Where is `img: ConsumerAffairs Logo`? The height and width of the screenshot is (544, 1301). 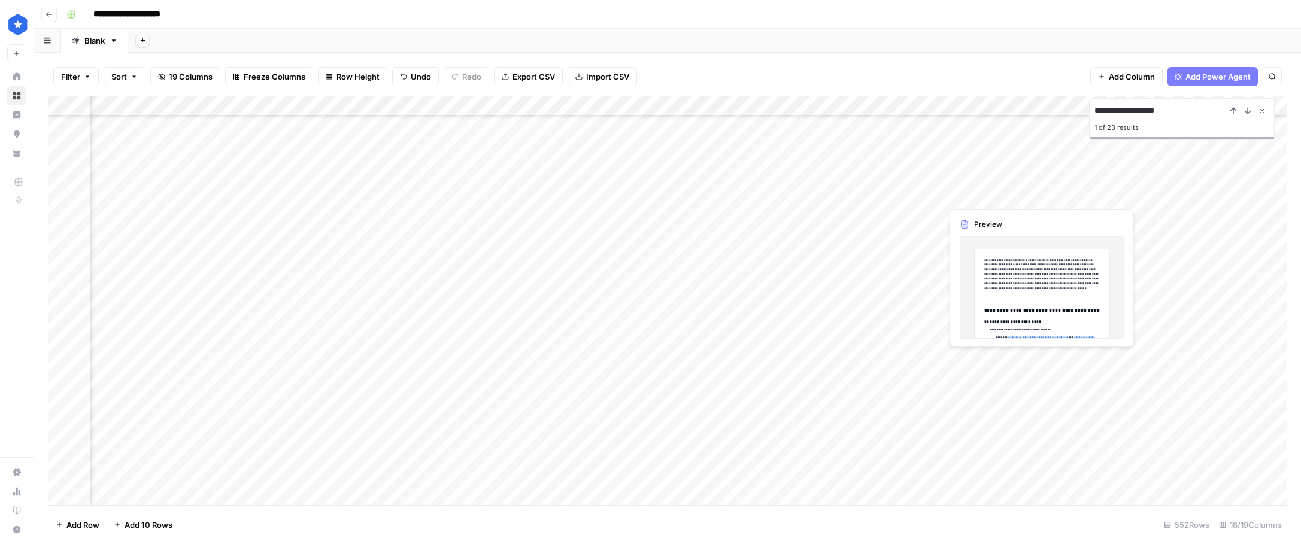 img: ConsumerAffairs Logo is located at coordinates (18, 25).